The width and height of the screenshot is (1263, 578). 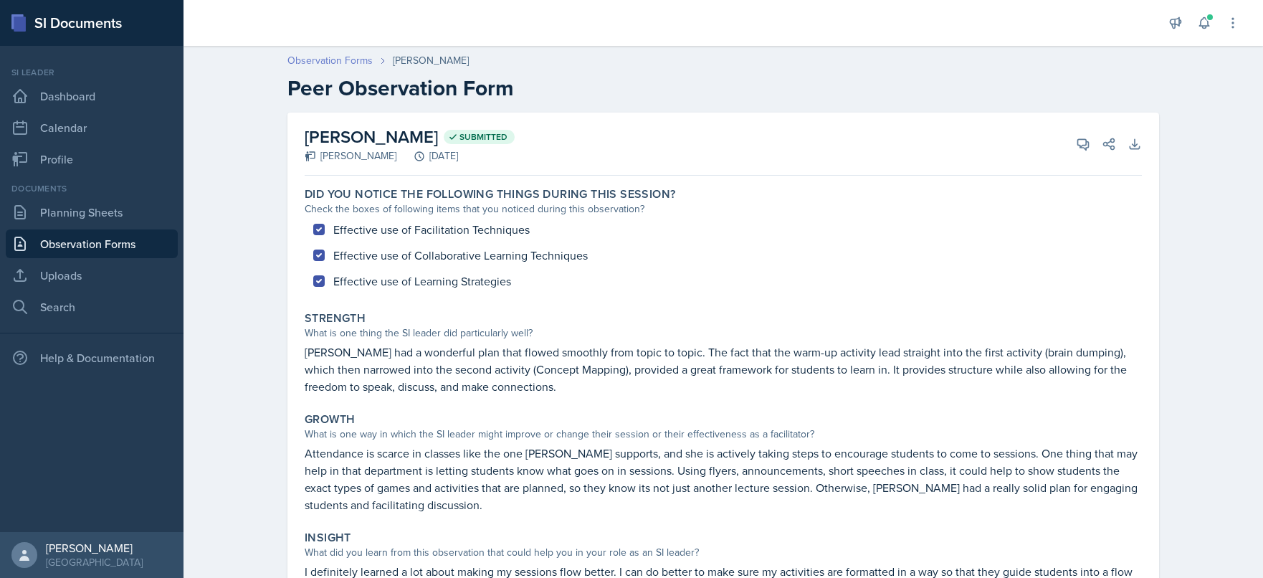 I want to click on a: Dashboard, so click(x=92, y=96).